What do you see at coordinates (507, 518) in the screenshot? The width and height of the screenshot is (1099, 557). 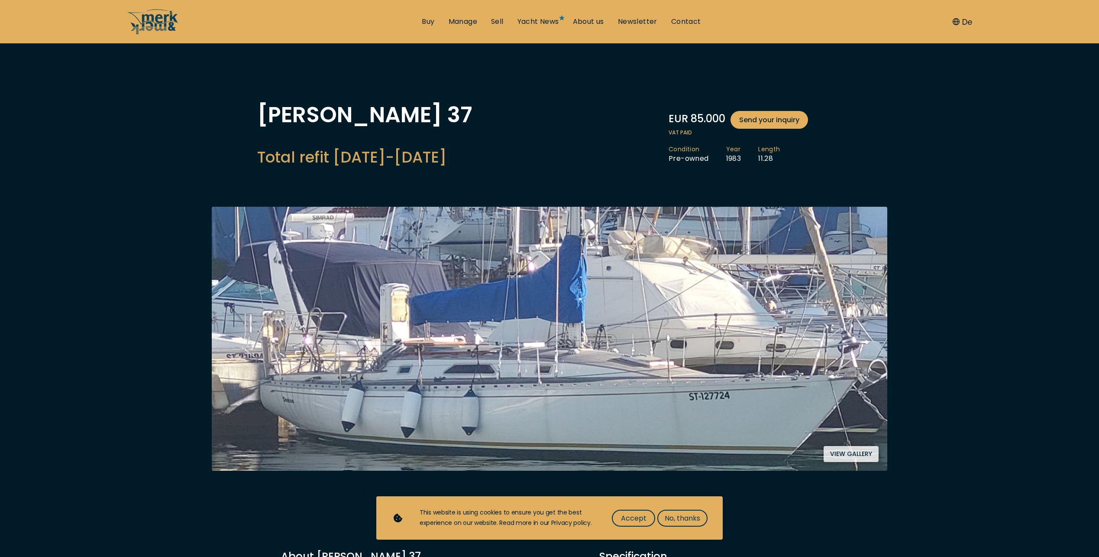 I see `div: This website is using cookies to ensure you get the best experience on our website. Read more in ...` at bounding box center [507, 518].